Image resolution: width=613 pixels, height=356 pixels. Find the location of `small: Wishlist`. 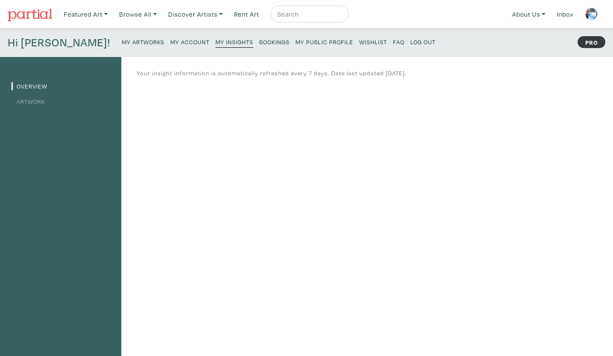

small: Wishlist is located at coordinates (373, 42).